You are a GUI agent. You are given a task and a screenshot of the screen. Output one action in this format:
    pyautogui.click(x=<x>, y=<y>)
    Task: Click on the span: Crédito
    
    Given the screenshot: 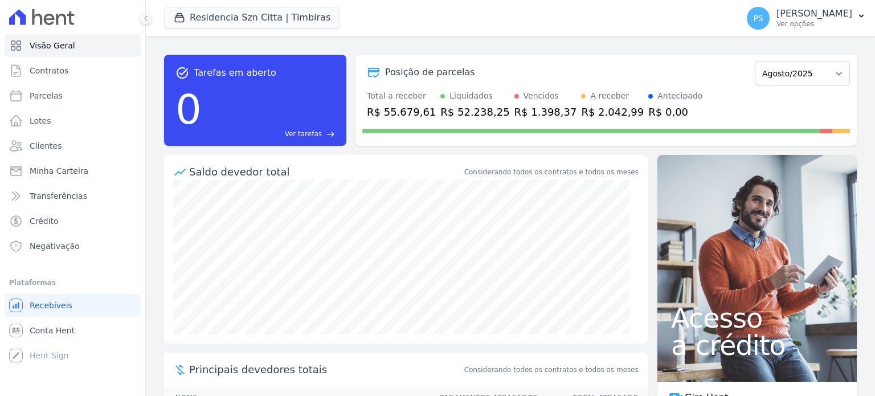 What is the action you would take?
    pyautogui.click(x=44, y=221)
    